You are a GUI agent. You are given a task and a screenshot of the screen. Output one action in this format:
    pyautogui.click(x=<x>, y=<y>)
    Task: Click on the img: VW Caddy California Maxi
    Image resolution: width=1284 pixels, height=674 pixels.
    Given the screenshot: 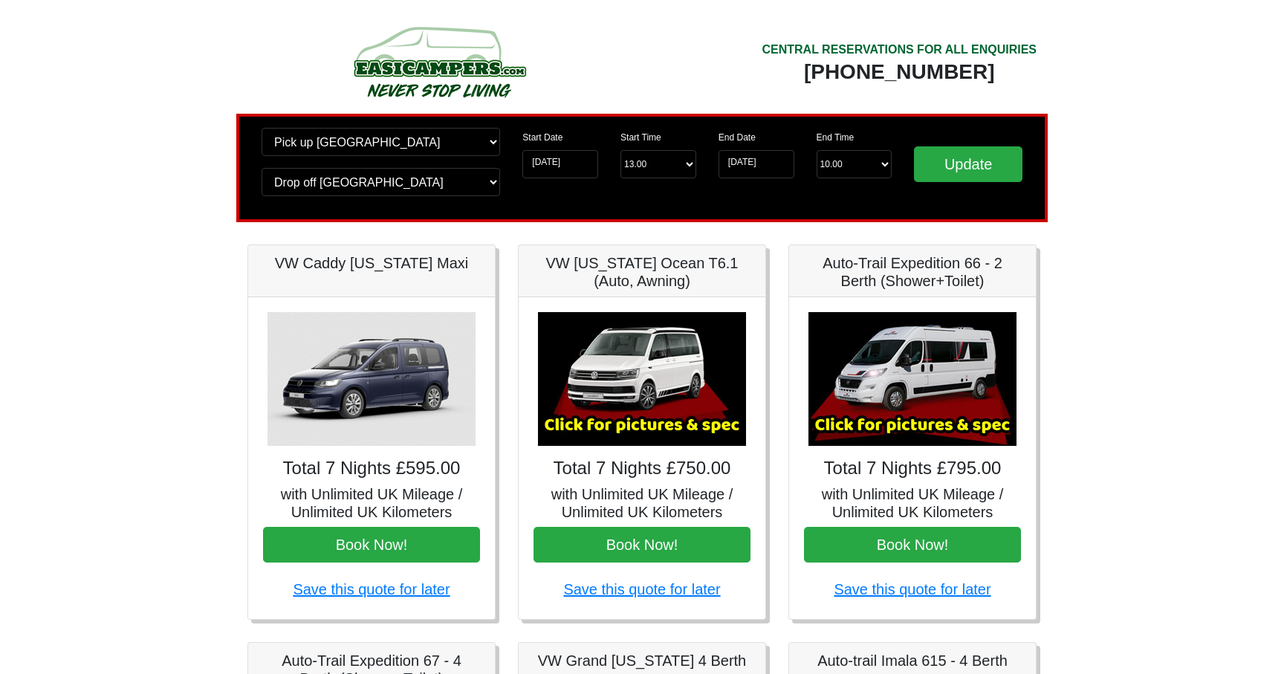 What is the action you would take?
    pyautogui.click(x=371, y=379)
    